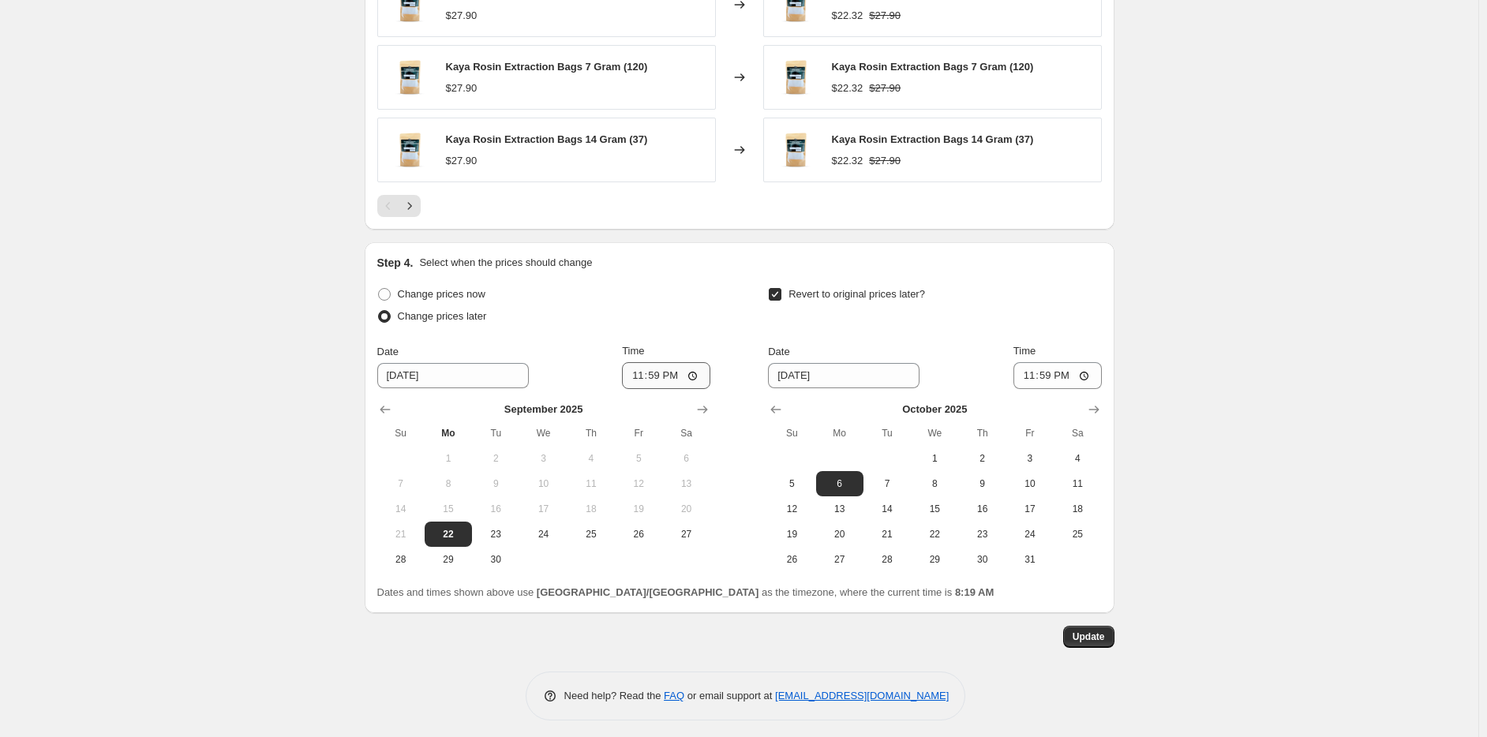  Describe the element at coordinates (410, 206) in the screenshot. I see `button: Next` at that location.